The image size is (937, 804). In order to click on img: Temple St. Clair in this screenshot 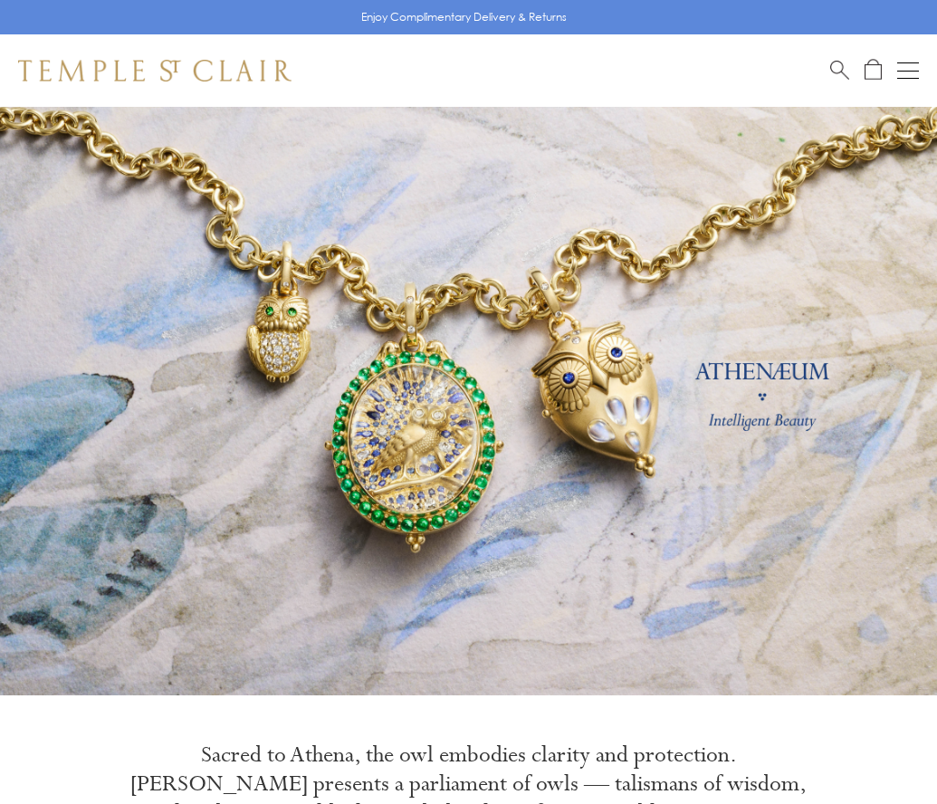, I will do `click(155, 71)`.